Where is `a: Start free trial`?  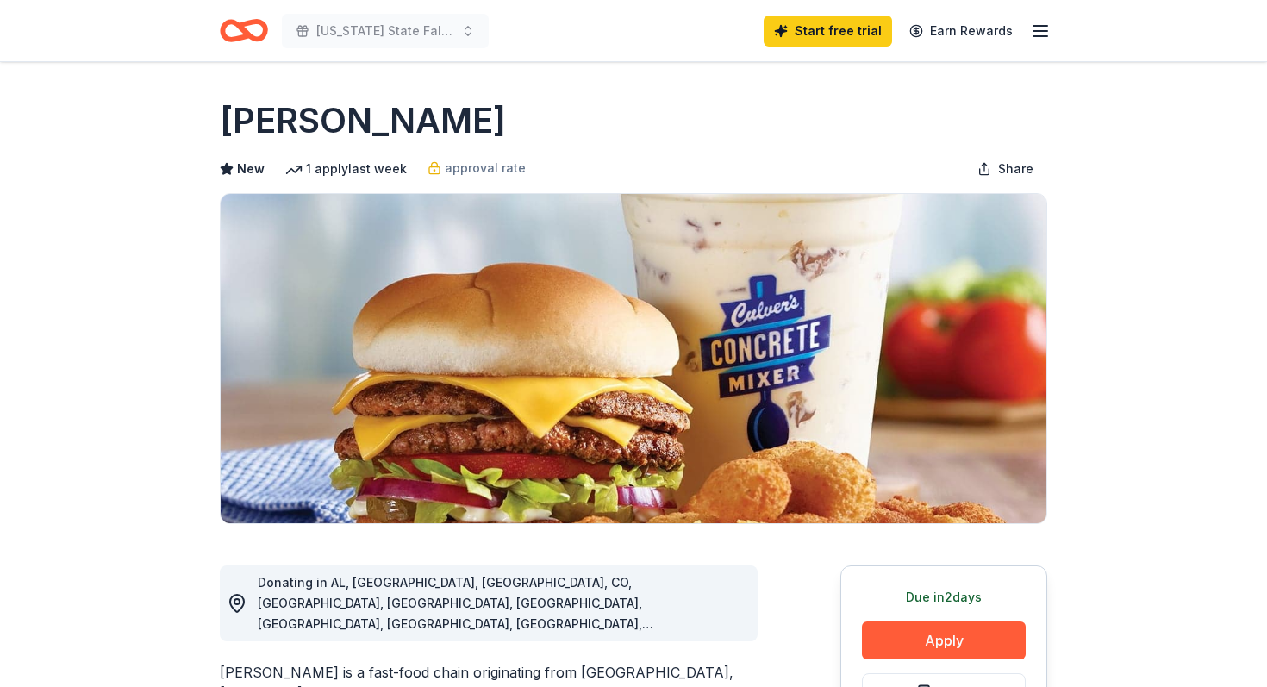 a: Start free trial is located at coordinates (827, 31).